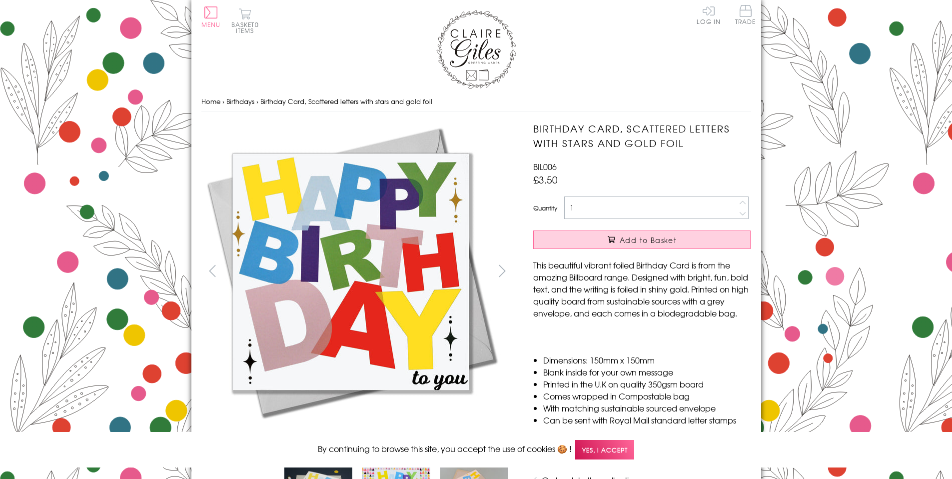  Describe the element at coordinates (647, 360) in the screenshot. I see `li: Dimensions: 150mm x 150mm` at that location.